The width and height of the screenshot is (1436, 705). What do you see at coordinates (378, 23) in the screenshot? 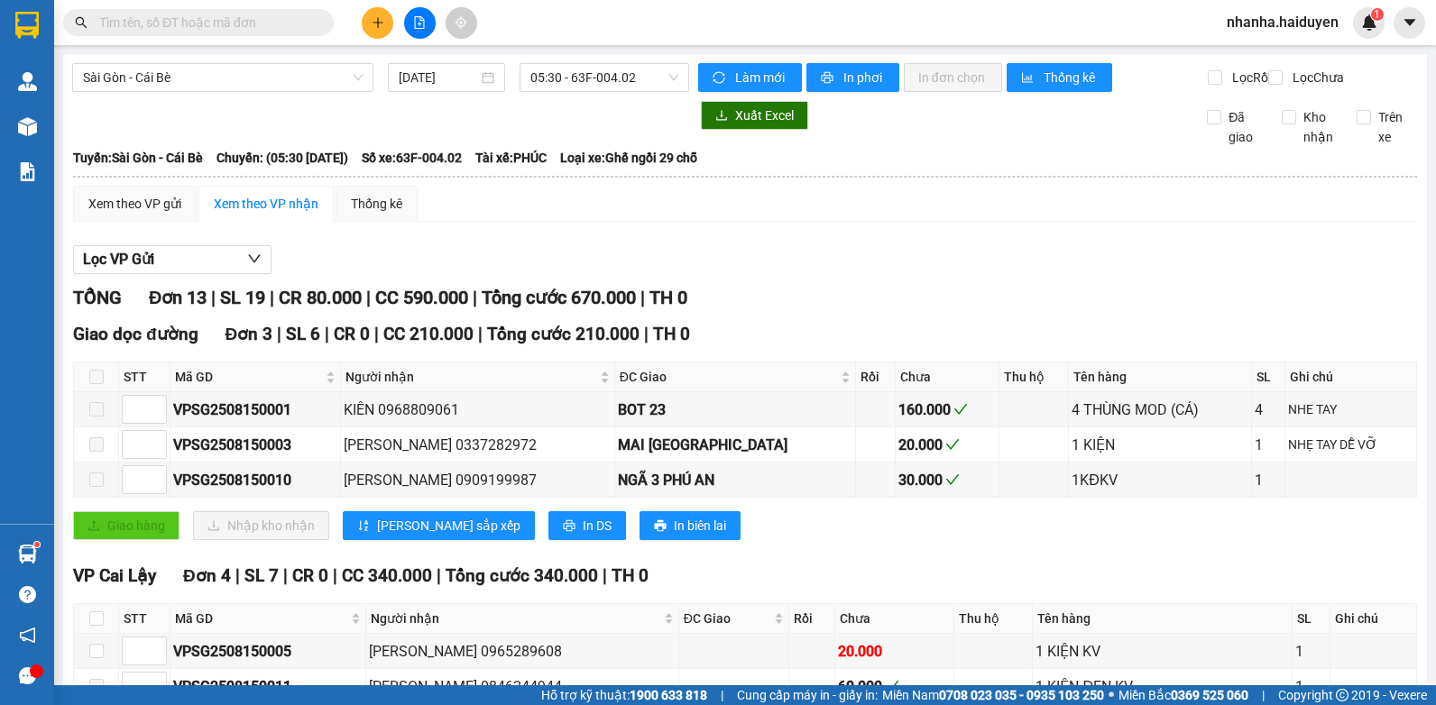
I see `span: plus` at bounding box center [378, 23].